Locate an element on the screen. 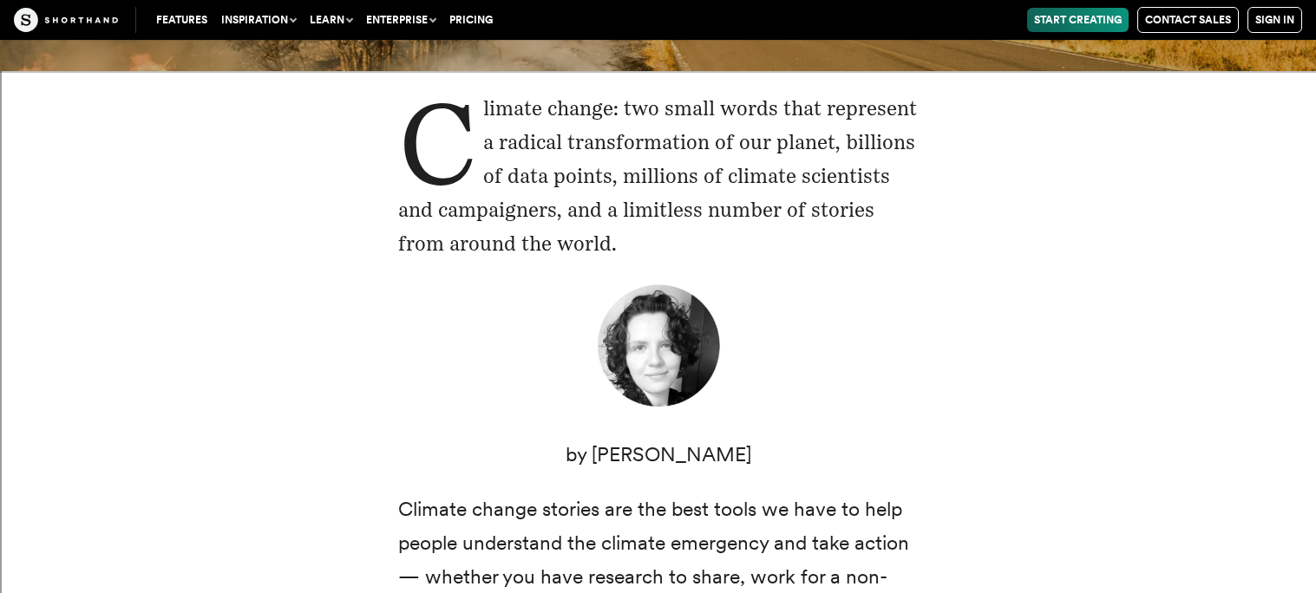 This screenshot has width=1316, height=593. img: The Craft is located at coordinates (66, 20).